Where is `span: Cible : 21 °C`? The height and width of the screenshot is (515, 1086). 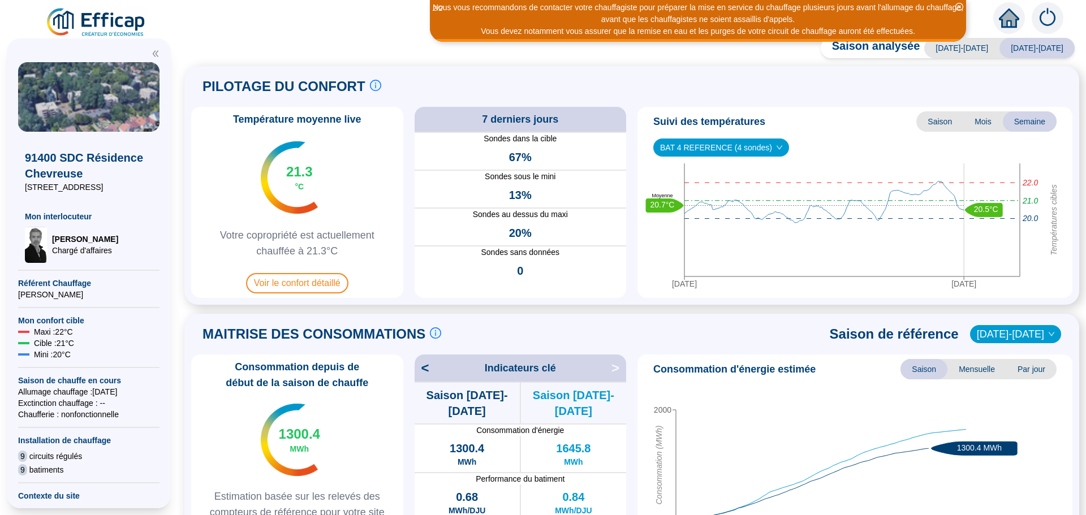 span: Cible : 21 °C is located at coordinates (54, 343).